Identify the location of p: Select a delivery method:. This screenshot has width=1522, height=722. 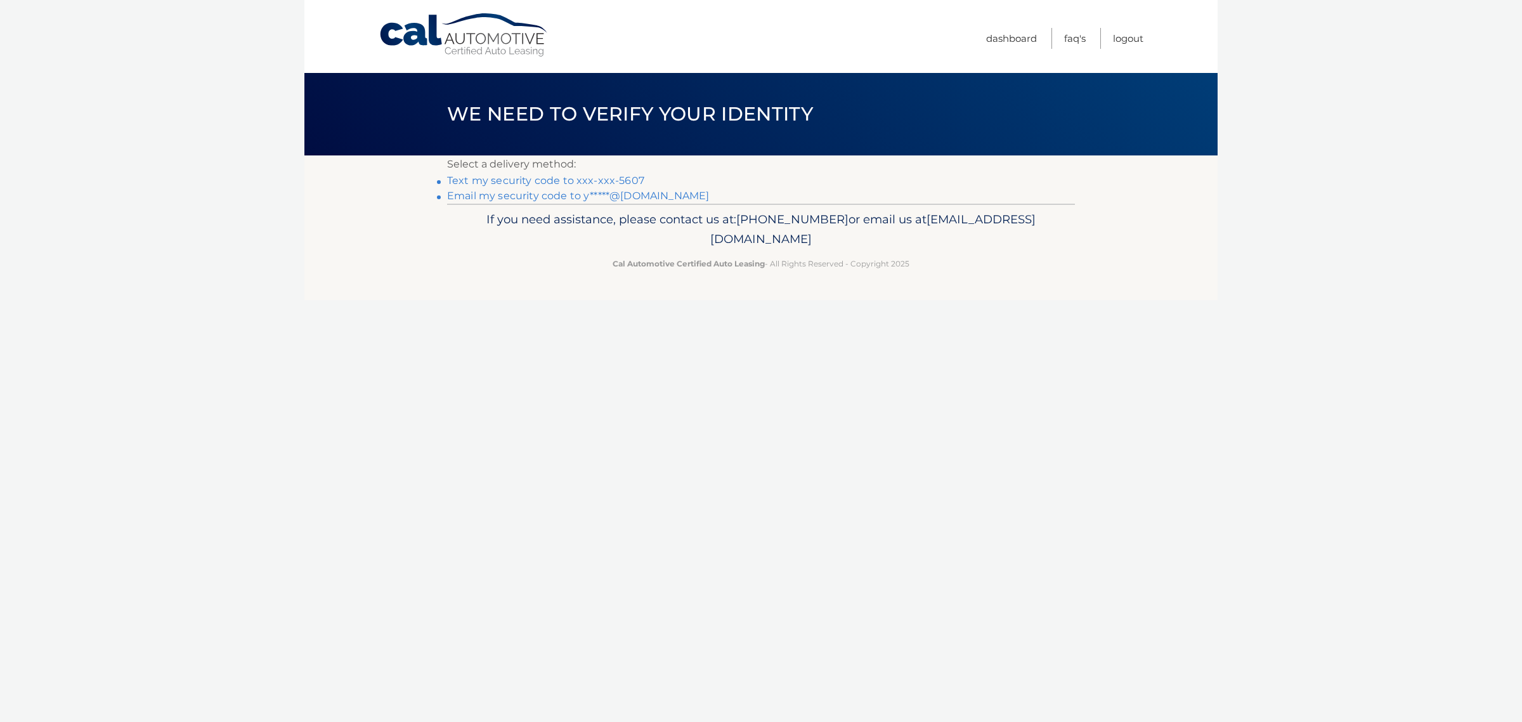
(761, 164).